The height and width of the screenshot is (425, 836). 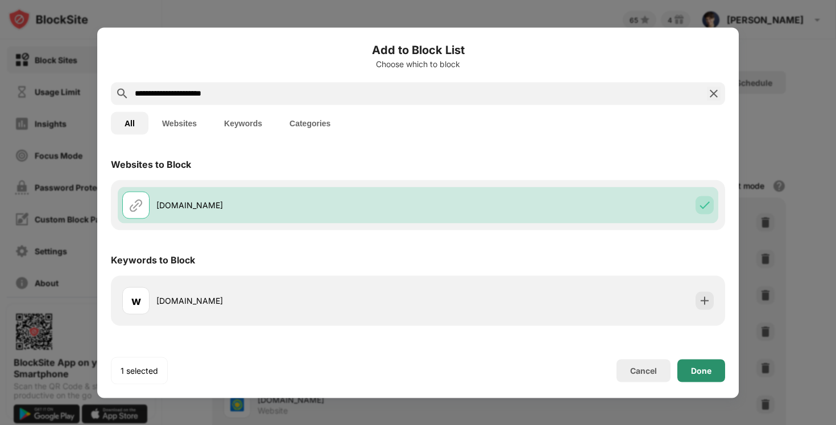 What do you see at coordinates (136, 205) in the screenshot?
I see `img: url.svg` at bounding box center [136, 205].